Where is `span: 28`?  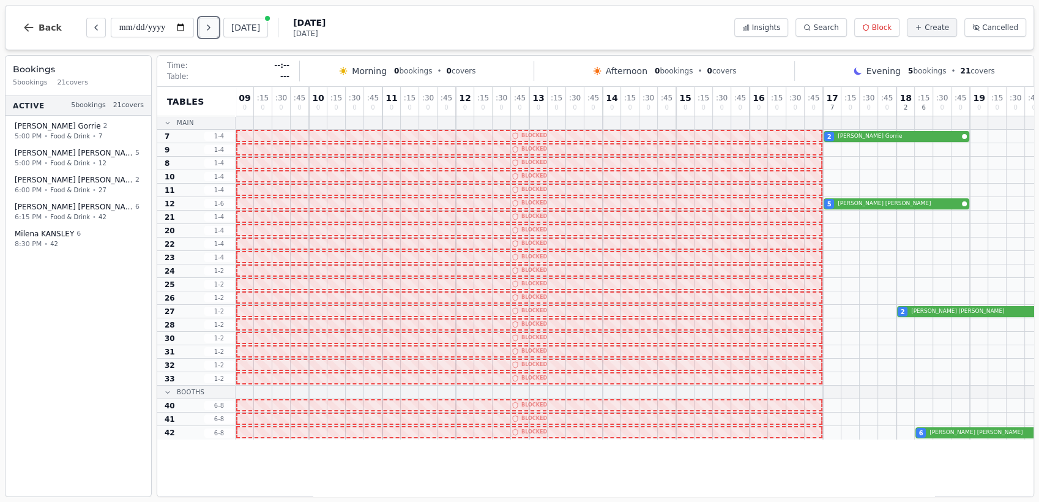 span: 28 is located at coordinates (169, 325).